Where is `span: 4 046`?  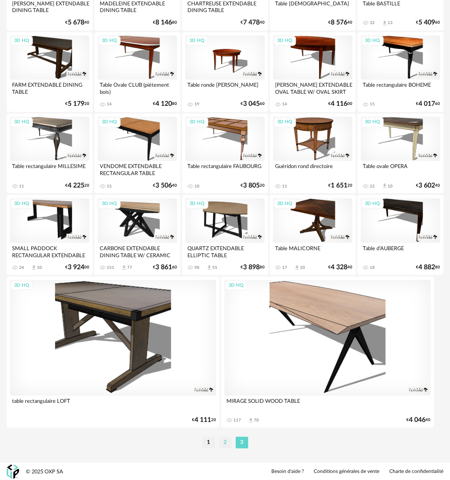
span: 4 046 is located at coordinates (417, 420).